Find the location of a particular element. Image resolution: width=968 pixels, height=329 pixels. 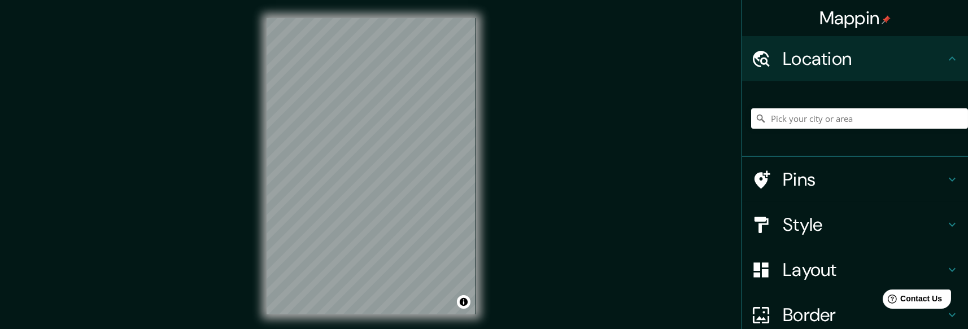

h4: Layout is located at coordinates (864, 270).